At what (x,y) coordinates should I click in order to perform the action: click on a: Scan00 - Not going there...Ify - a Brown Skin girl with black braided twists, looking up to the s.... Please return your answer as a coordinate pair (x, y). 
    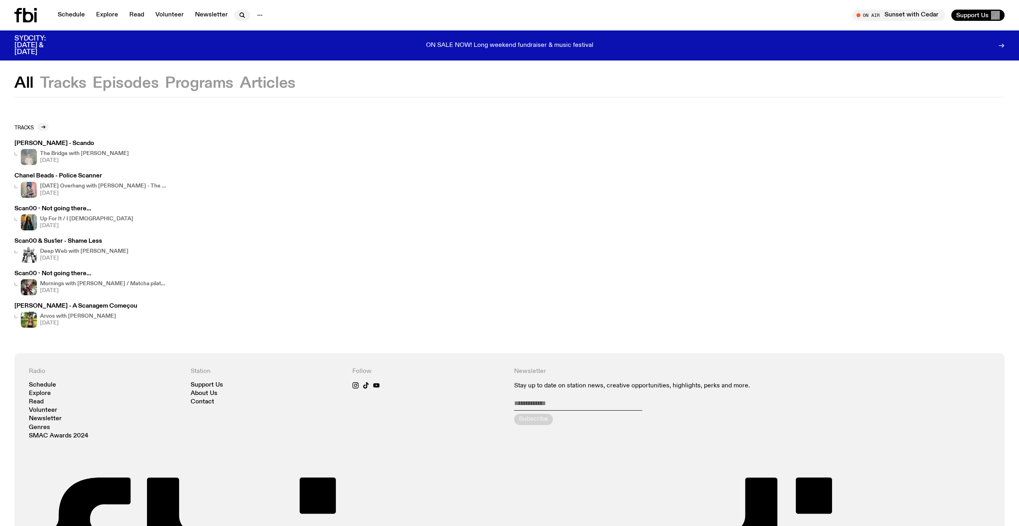
    Looking at the image, I should click on (74, 218).